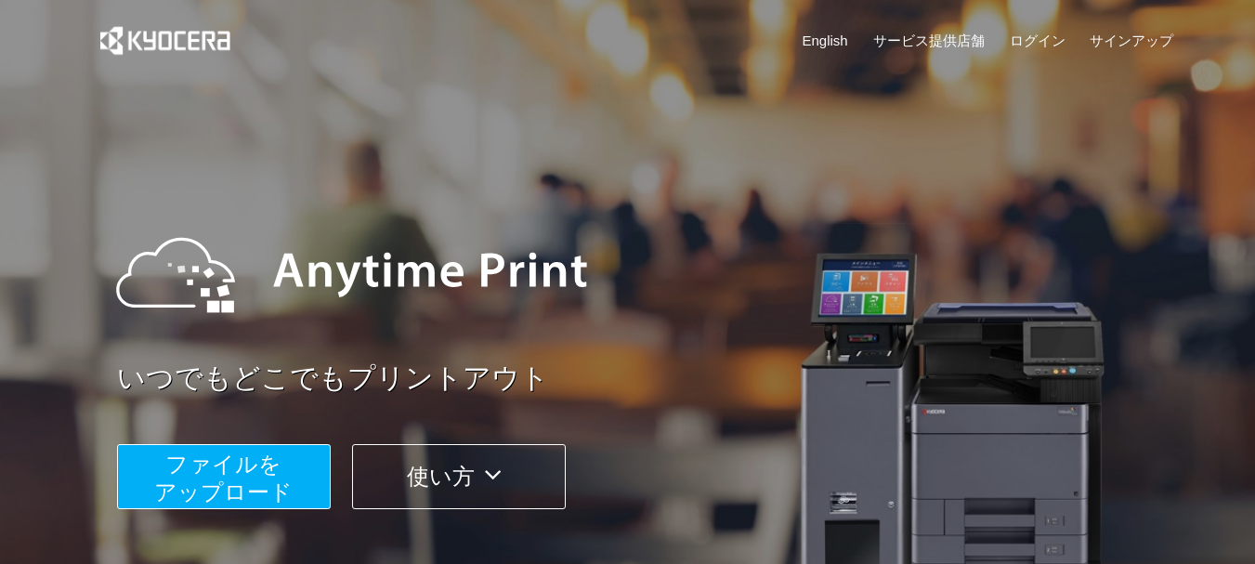  Describe the element at coordinates (459, 477) in the screenshot. I see `button: 使い方` at that location.